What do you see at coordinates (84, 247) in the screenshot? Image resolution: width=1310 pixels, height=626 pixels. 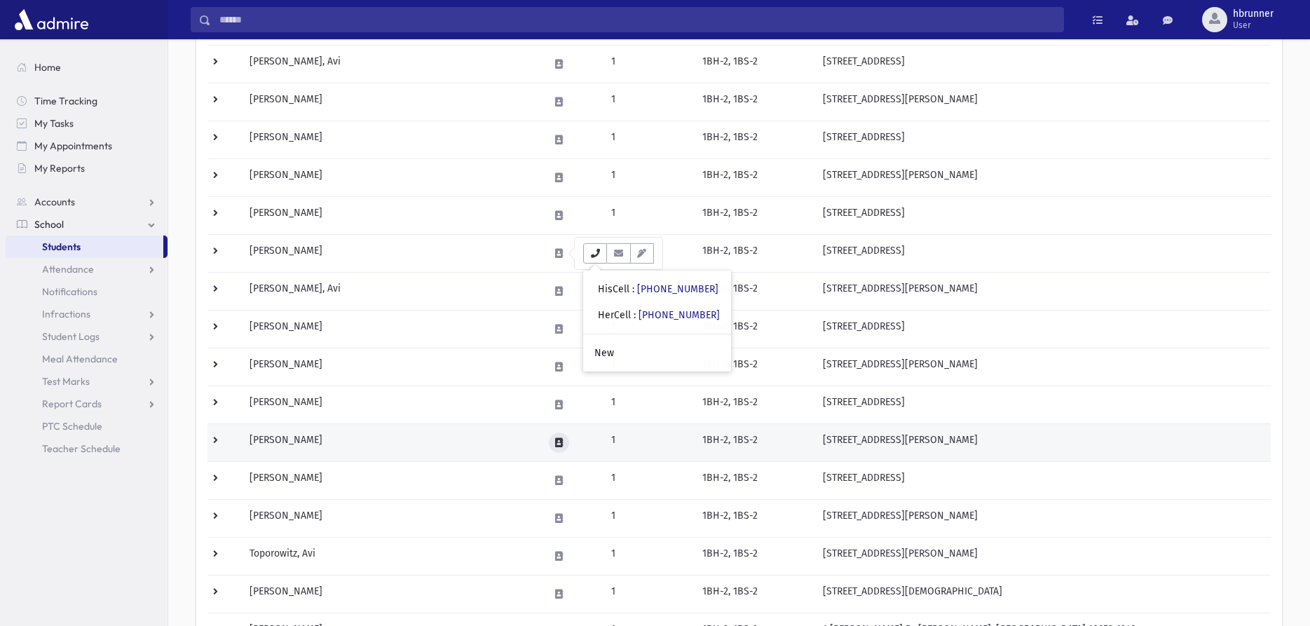 I see `a: Students` at bounding box center [84, 247].